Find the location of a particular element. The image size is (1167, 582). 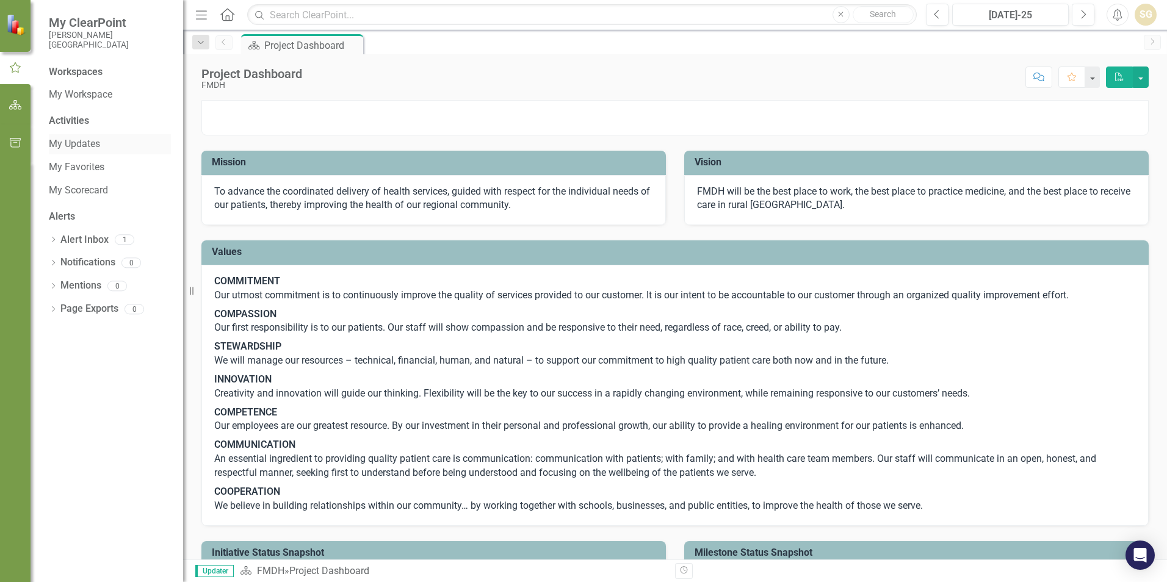

button: Search is located at coordinates (883, 15).